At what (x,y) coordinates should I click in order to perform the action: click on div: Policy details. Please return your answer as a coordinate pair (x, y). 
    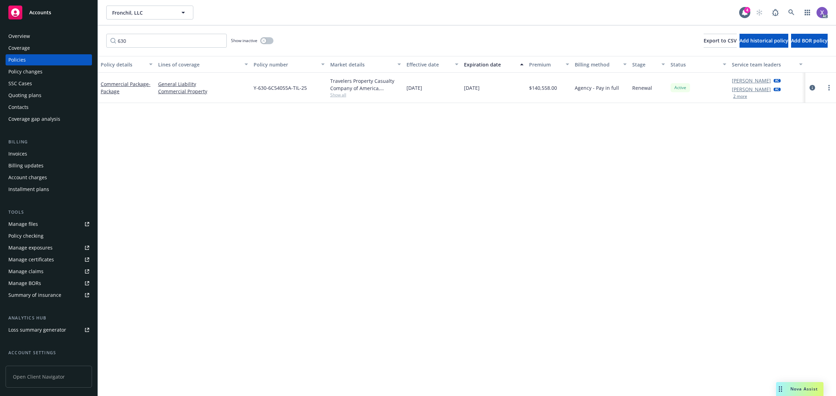
    Looking at the image, I should click on (123, 64).